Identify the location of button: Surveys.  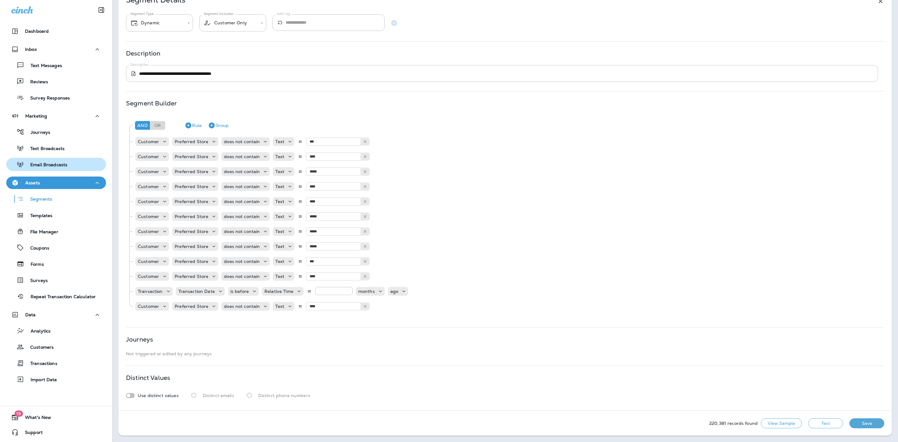
(56, 280).